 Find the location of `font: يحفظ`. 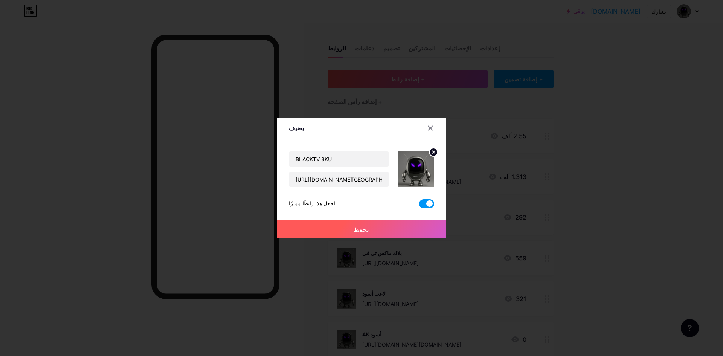

font: يحفظ is located at coordinates (362, 229).